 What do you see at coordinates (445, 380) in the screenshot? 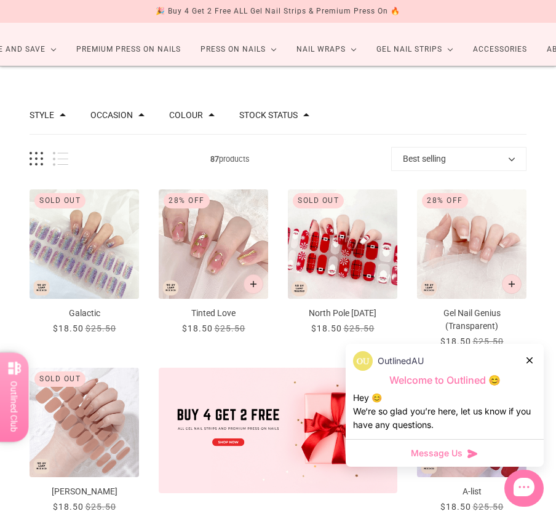
I see `p: Welcome to Outlined 😊` at bounding box center [445, 380].